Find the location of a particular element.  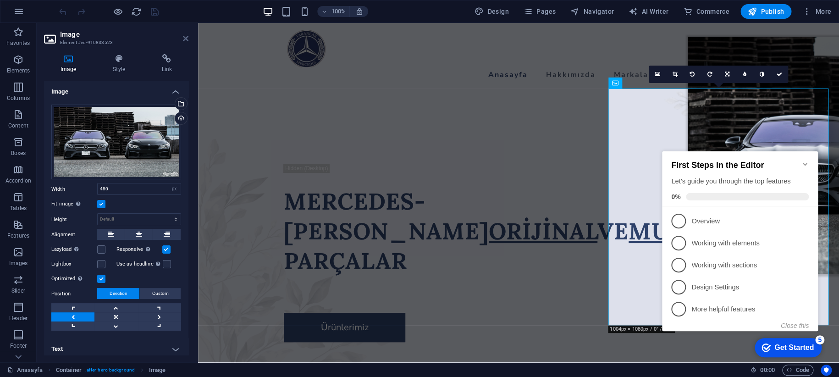

label: Use as headline is located at coordinates (139, 264).